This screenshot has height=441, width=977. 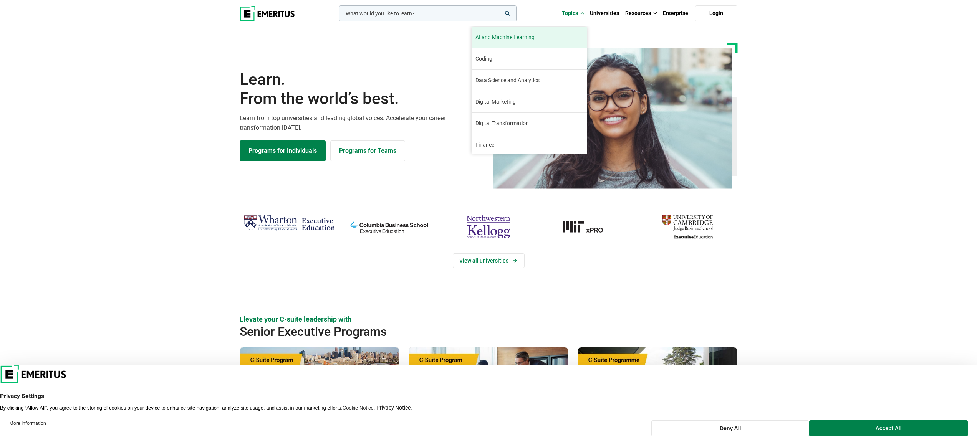 I want to click on span: Digital Transformation, so click(x=502, y=123).